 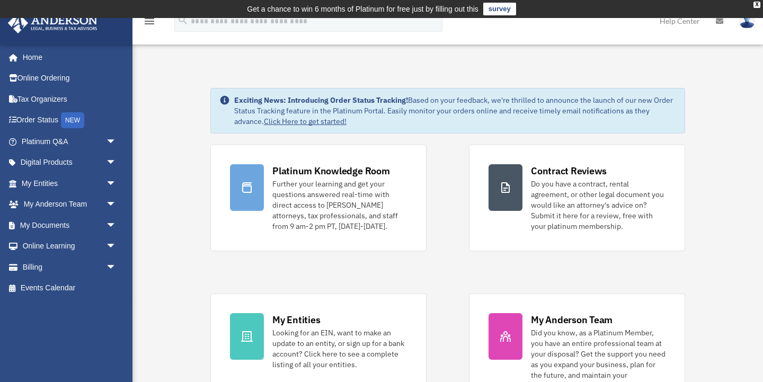 What do you see at coordinates (757, 5) in the screenshot?
I see `div: close` at bounding box center [757, 5].